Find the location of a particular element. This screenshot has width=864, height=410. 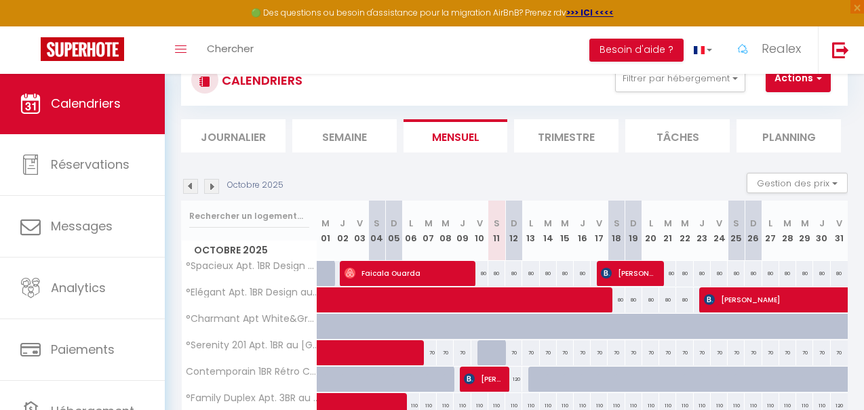

th: 10 is located at coordinates (479, 230).